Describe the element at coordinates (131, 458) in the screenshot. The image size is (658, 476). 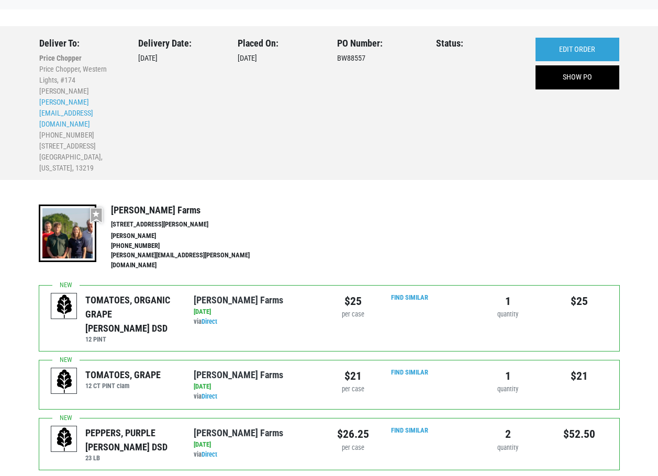
I see `h6: 23 LB` at that location.